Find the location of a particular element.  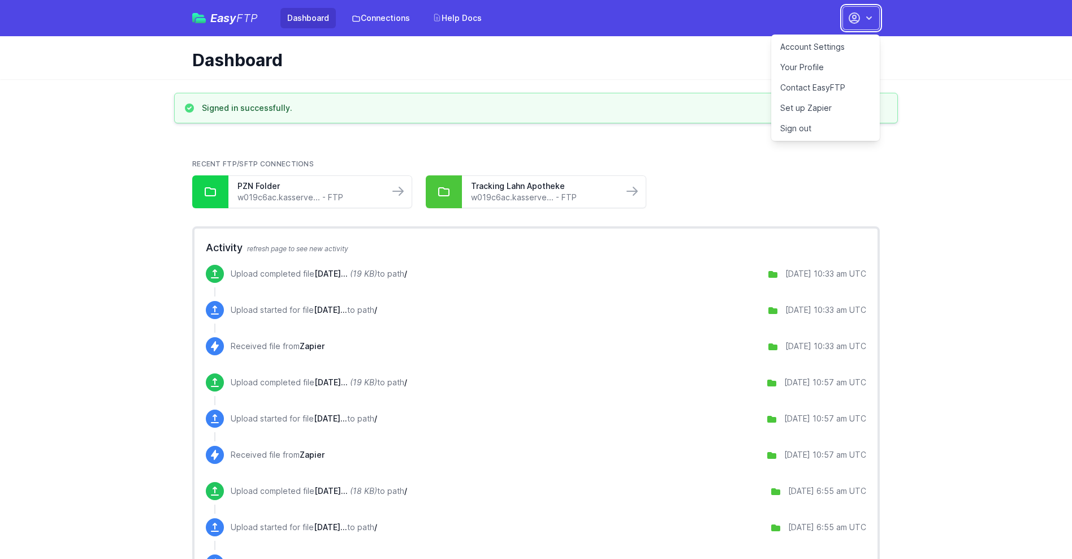

span: Easy is located at coordinates (234, 18).